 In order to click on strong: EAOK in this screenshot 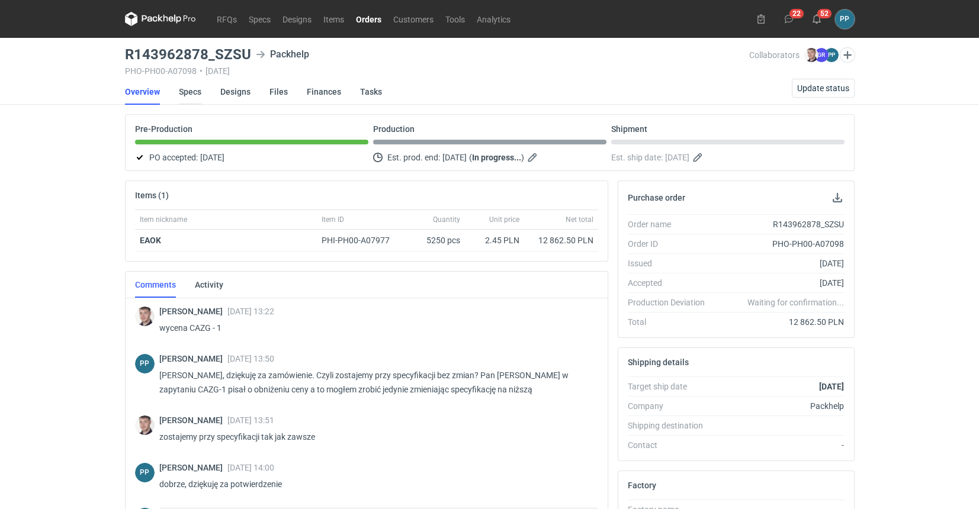, I will do `click(150, 240)`.